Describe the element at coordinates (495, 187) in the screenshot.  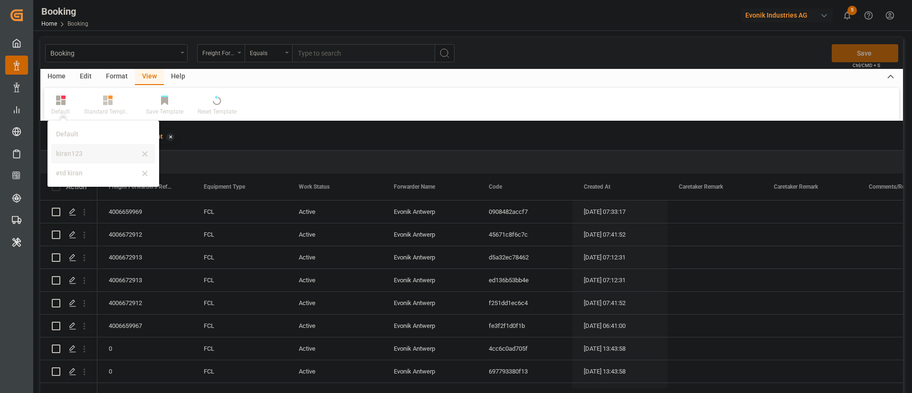
I see `span: Code` at that location.